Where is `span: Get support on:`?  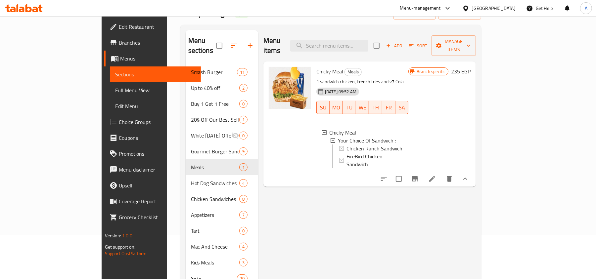
span: Get support on: is located at coordinates (120, 247).